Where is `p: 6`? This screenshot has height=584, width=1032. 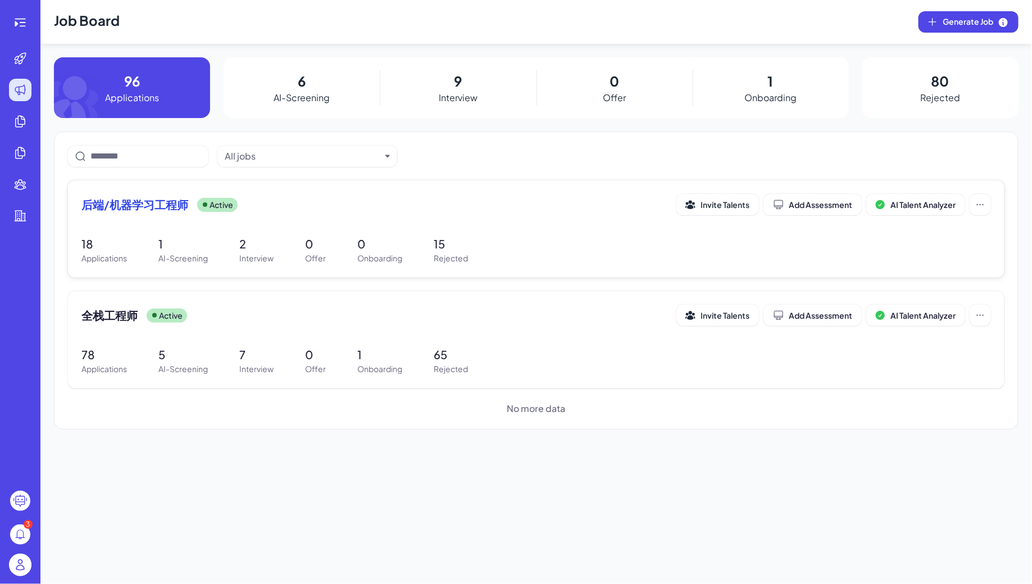 p: 6 is located at coordinates (302, 81).